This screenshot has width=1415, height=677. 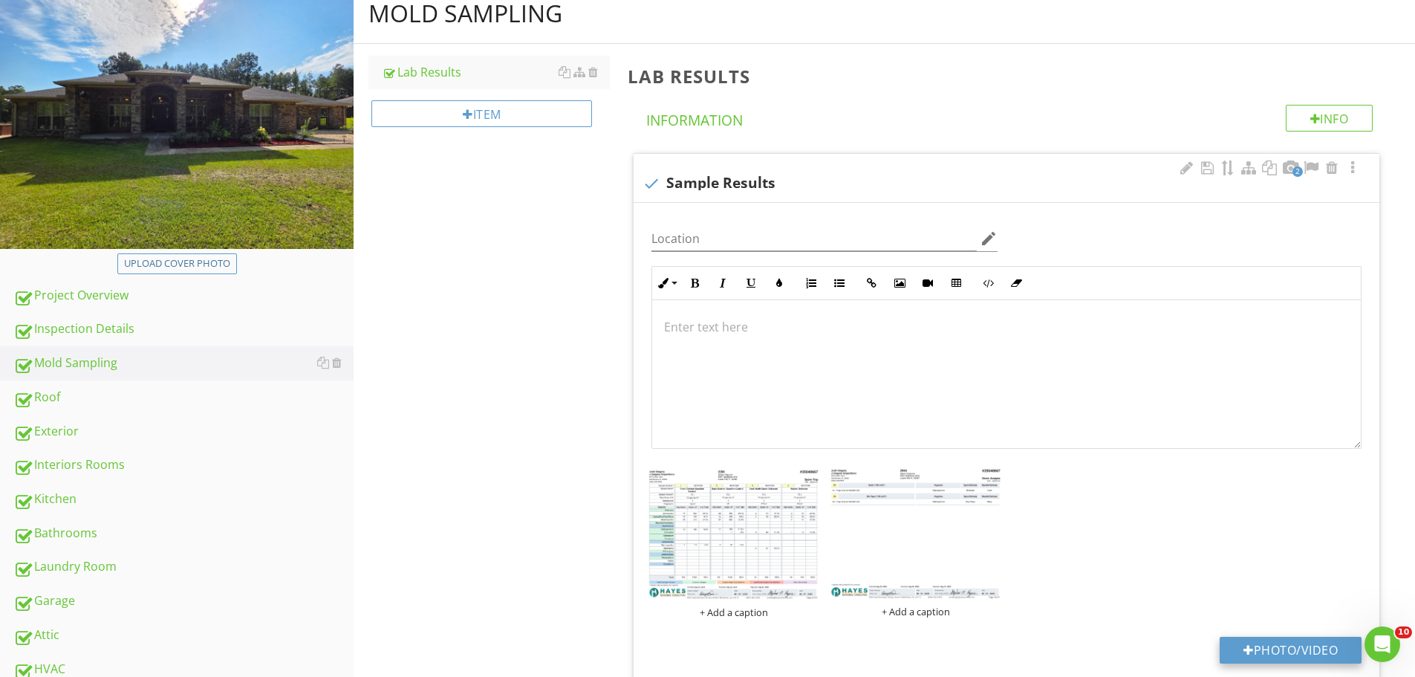 I want to click on input: Location, so click(x=814, y=238).